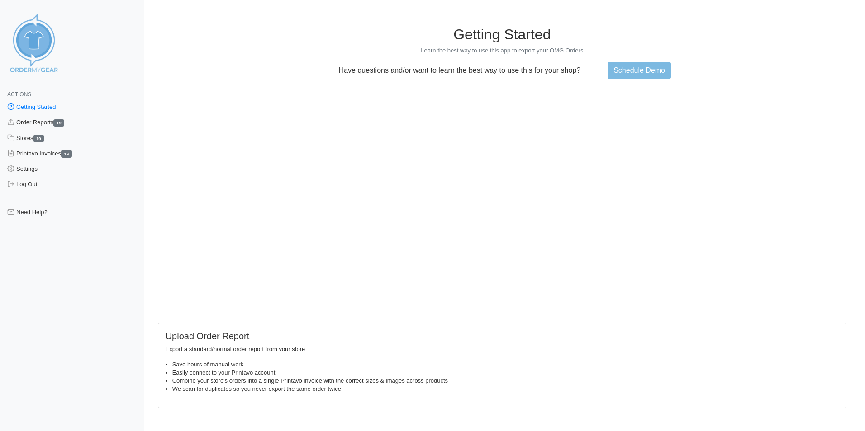 The width and height of the screenshot is (865, 431). I want to click on li: We scan for duplicates so you never export the same order twice., so click(505, 389).